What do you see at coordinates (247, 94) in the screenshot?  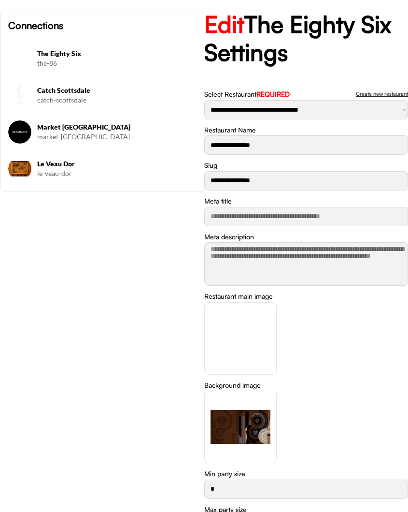 I see `div: Select Restaurant` at bounding box center [247, 94].